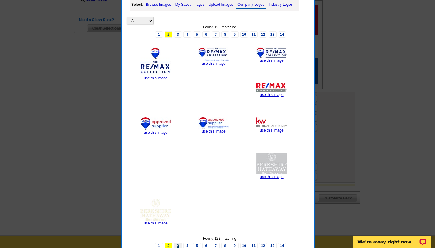  Describe the element at coordinates (207, 35) in the screenshot. I see `a: 6` at that location.